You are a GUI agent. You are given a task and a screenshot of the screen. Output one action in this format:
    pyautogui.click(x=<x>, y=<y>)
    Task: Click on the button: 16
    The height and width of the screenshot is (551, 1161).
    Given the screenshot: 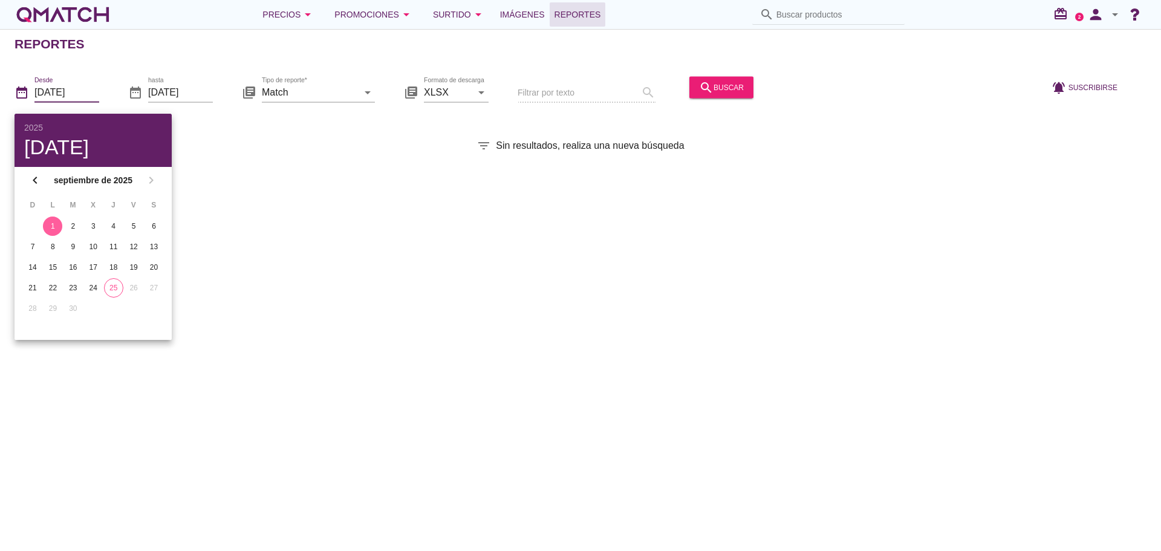 What is the action you would take?
    pyautogui.click(x=73, y=267)
    